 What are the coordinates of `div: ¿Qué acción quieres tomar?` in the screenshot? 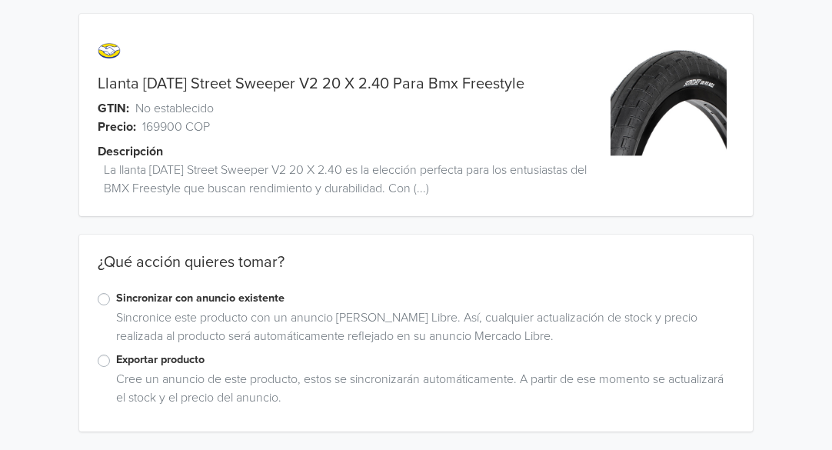 It's located at (416, 271).